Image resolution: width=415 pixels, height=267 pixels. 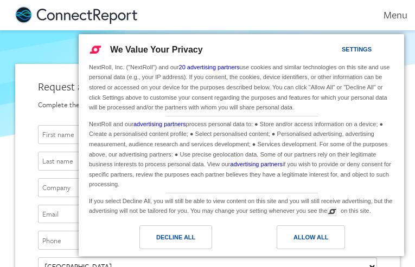 What do you see at coordinates (163, 240) in the screenshot?
I see `a: Decline All` at bounding box center [163, 240].